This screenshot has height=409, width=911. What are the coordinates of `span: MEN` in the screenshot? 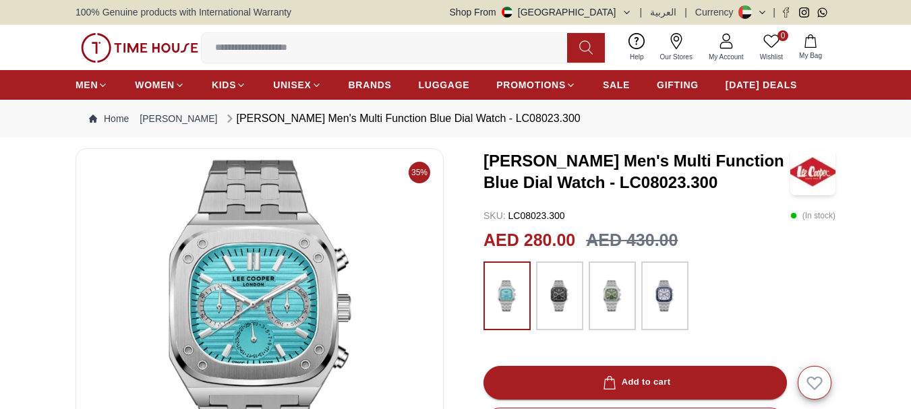 It's located at (86, 85).